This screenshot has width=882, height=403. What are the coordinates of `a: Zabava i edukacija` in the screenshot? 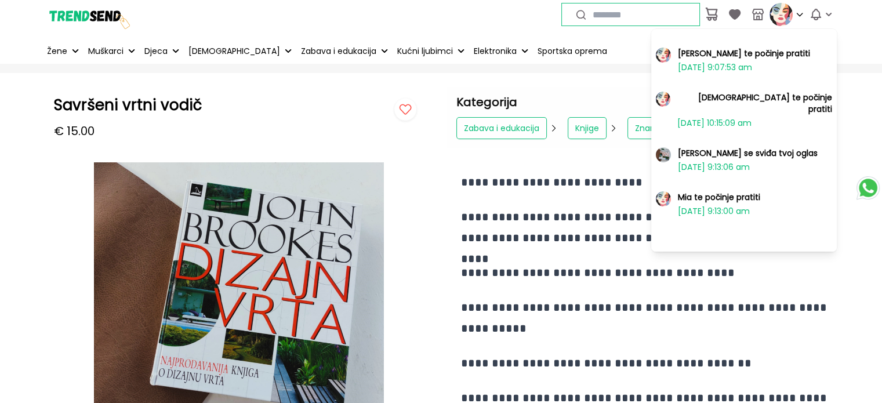 It's located at (502, 128).